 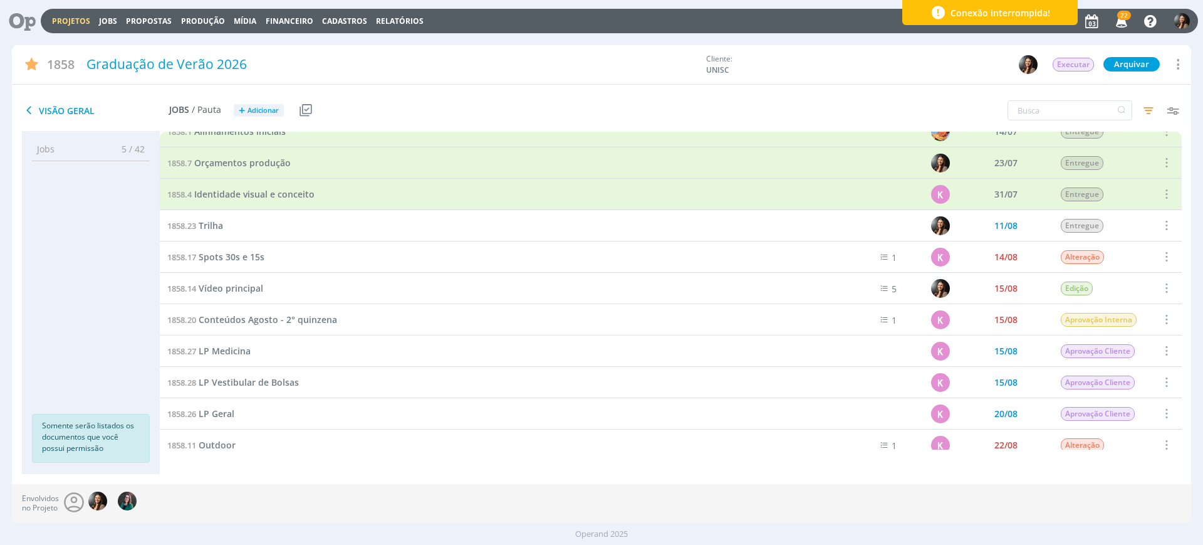 I want to click on span: 1858.14, so click(x=182, y=288).